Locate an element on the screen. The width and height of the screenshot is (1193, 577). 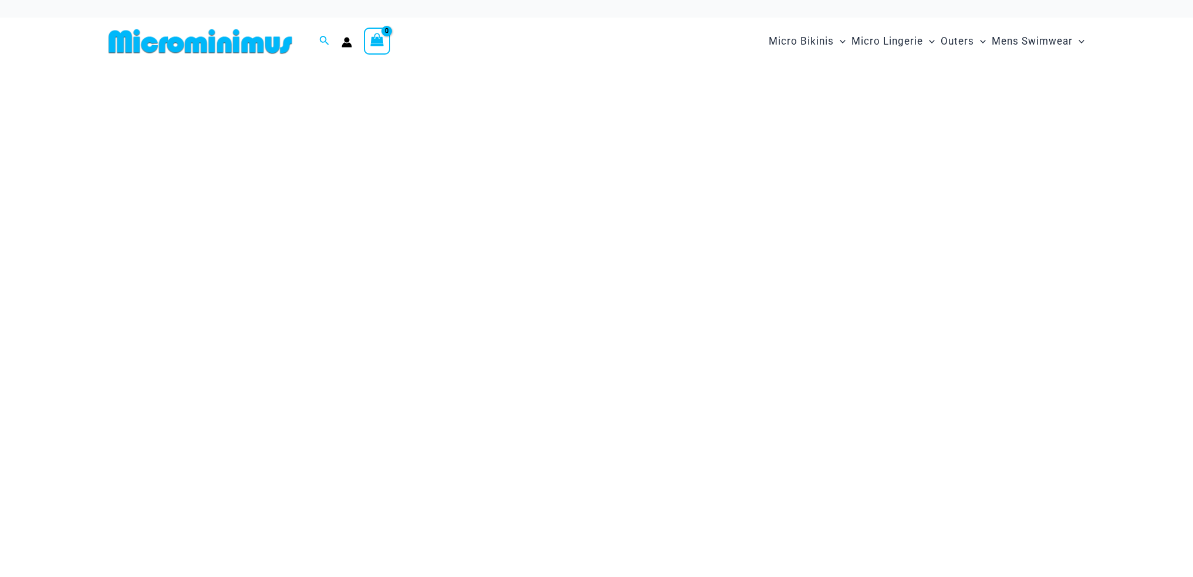
span: Micro Lingerie is located at coordinates (887, 41).